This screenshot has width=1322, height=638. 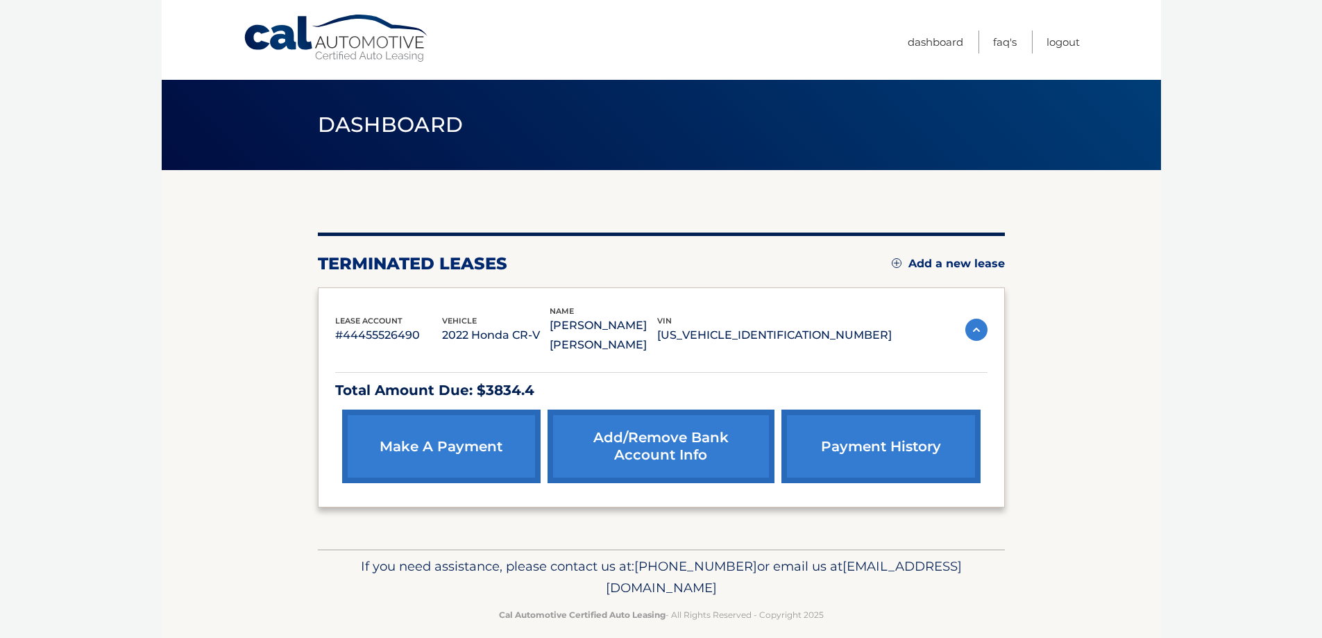 What do you see at coordinates (1005, 42) in the screenshot?
I see `a: FAQ's` at bounding box center [1005, 42].